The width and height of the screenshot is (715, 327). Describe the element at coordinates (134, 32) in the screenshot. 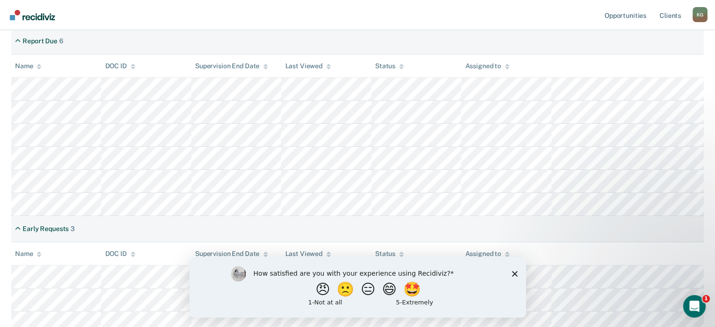

I see `button: 1` at that location.